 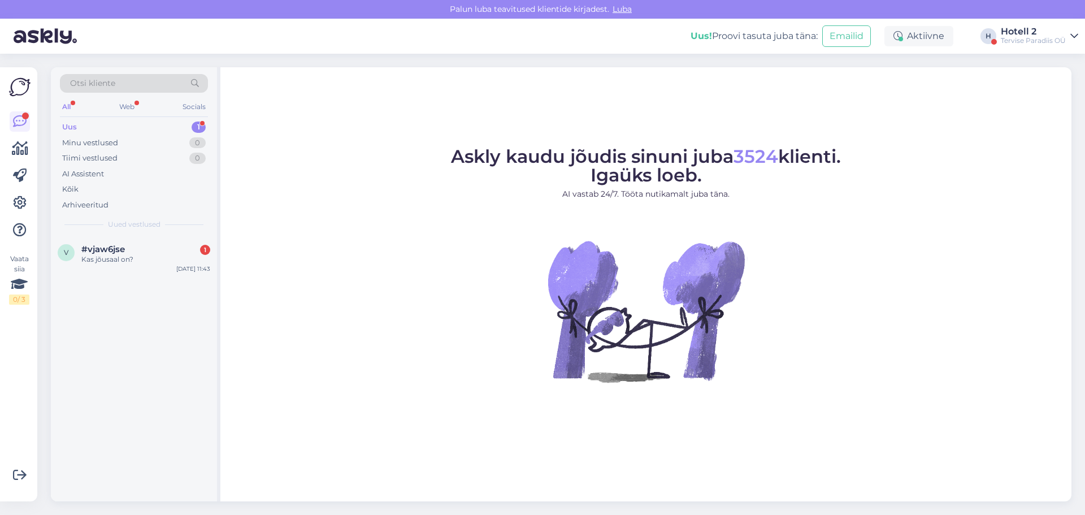 What do you see at coordinates (755, 156) in the screenshot?
I see `span: 3524` at bounding box center [755, 156].